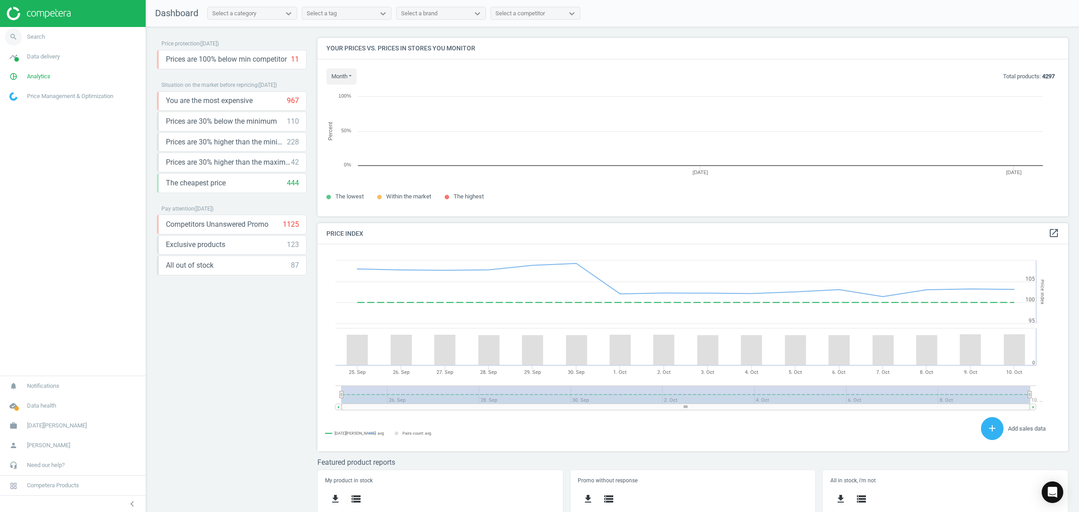  I want to click on tspan: 10. Oct, so click(1014, 372).